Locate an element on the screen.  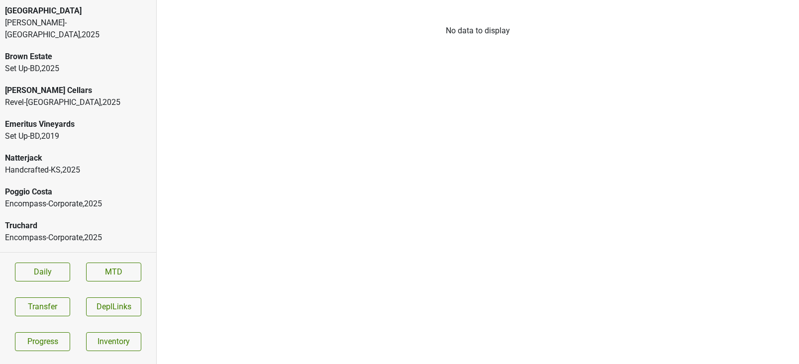
a: Inventory is located at coordinates (113, 342).